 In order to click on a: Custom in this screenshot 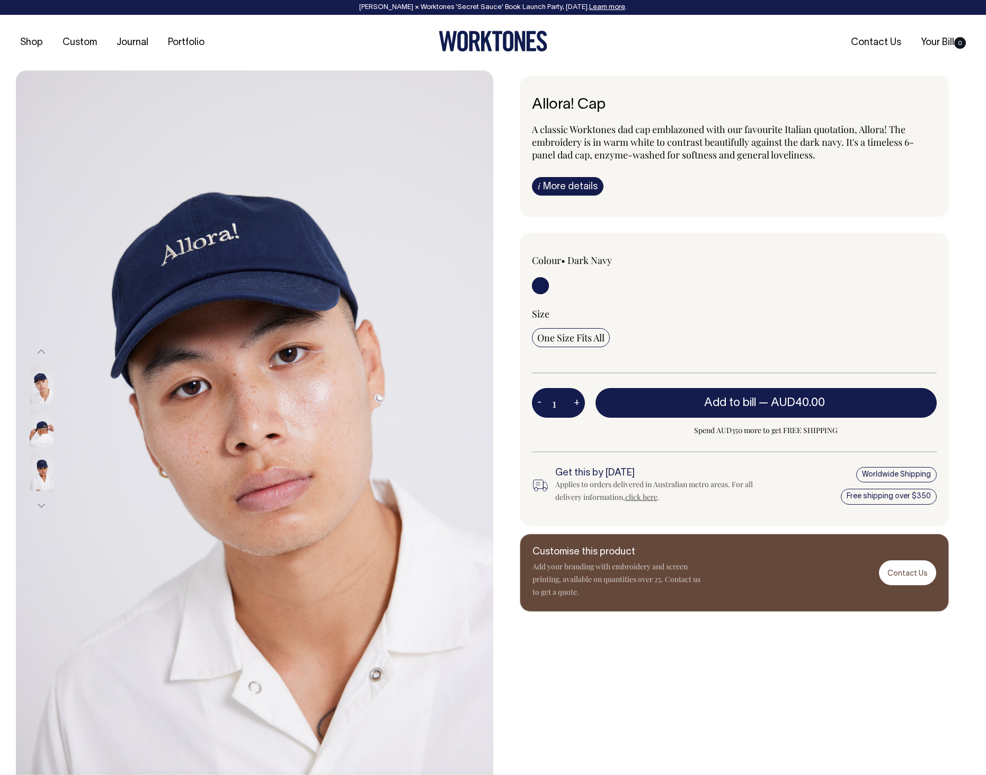, I will do `click(80, 42)`.